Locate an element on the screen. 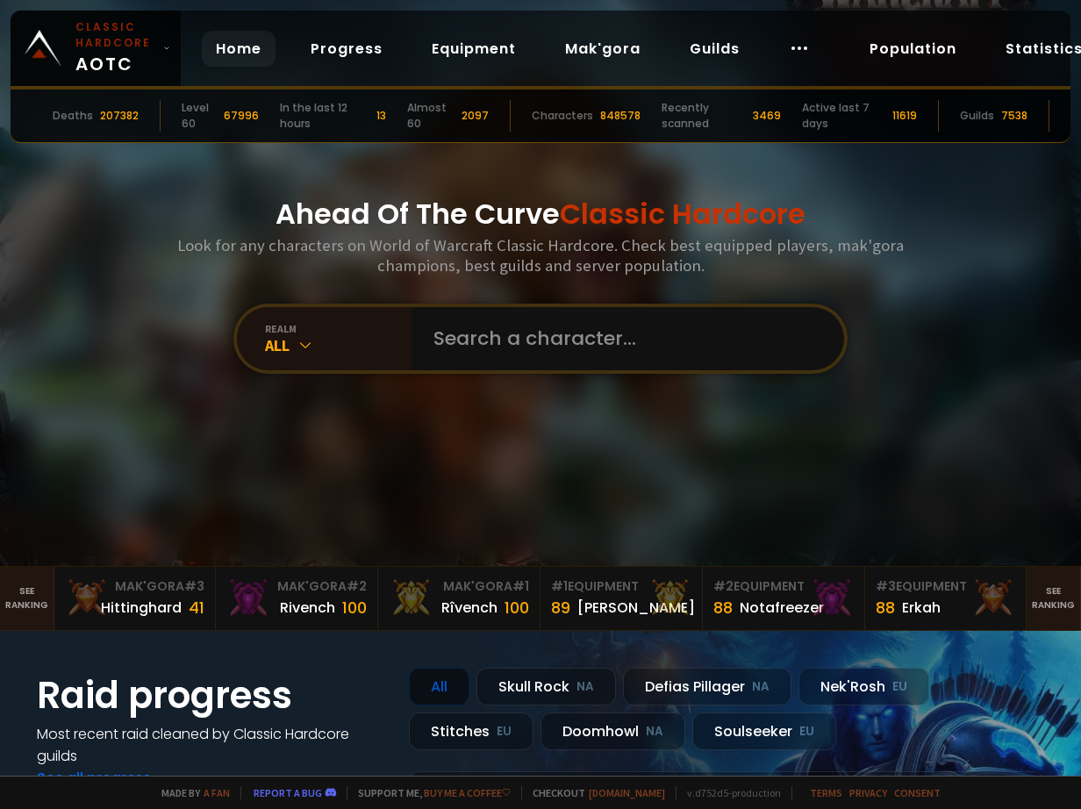 The height and width of the screenshot is (809, 1081). a: Classic HardcoreAOTC is located at coordinates (96, 48).